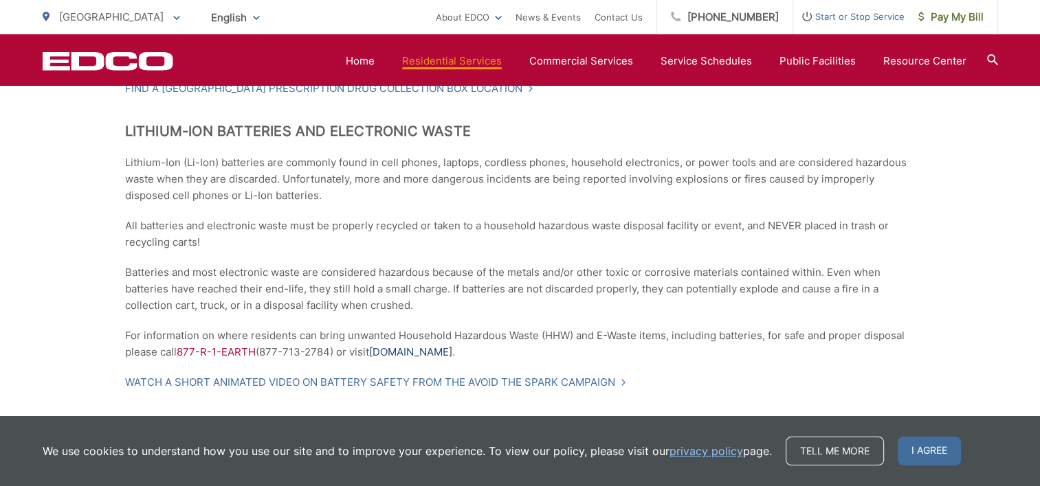 The width and height of the screenshot is (1040, 486). I want to click on p: Batteries and most electronic waste are considered hazardous because of the metals and/or other t..., so click(520, 289).